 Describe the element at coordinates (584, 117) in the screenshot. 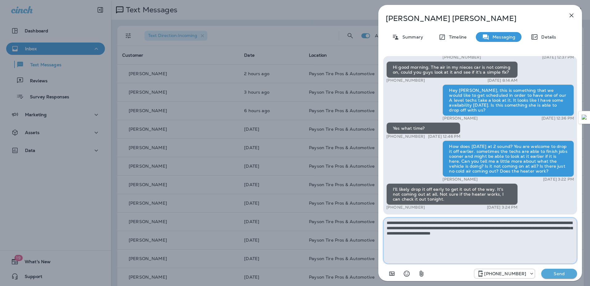

I see `img: Detect Auto` at that location.